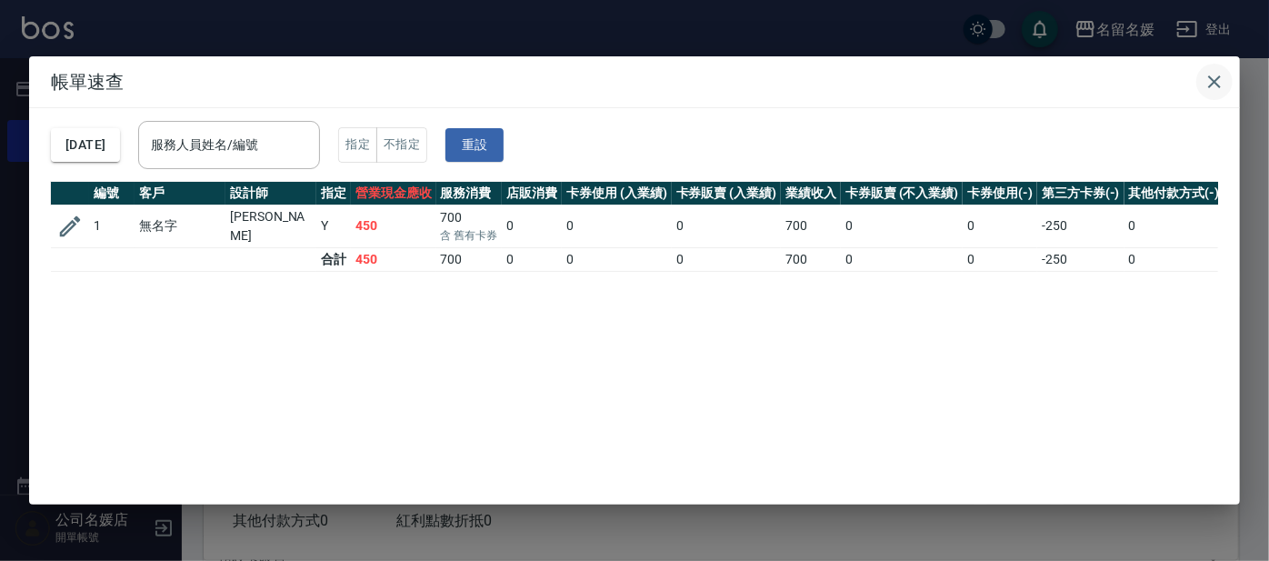 The image size is (1269, 561). Describe the element at coordinates (811, 194) in the screenshot. I see `th: 業績收入` at that location.